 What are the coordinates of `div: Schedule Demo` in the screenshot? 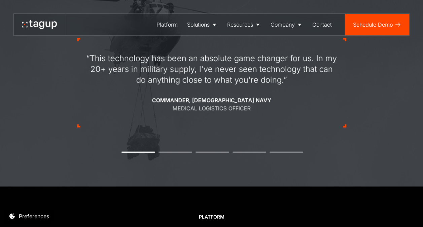 It's located at (373, 25).